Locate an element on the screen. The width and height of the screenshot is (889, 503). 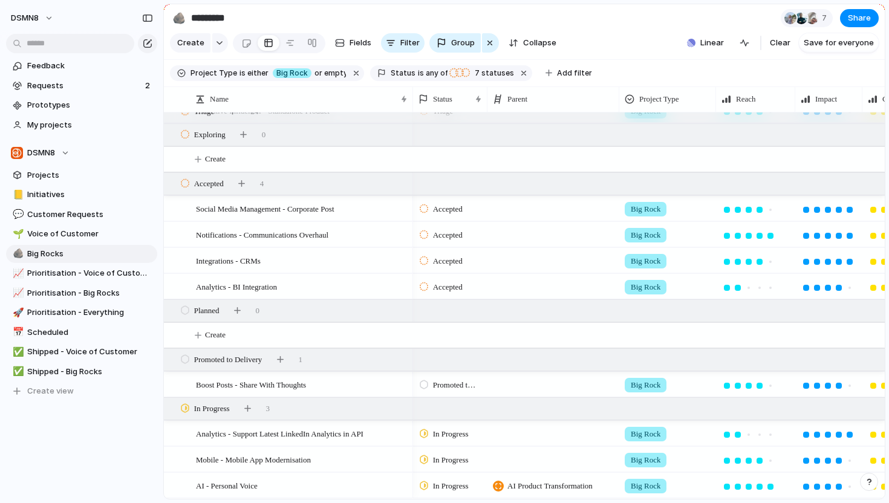
span: Add filter is located at coordinates (575, 73).